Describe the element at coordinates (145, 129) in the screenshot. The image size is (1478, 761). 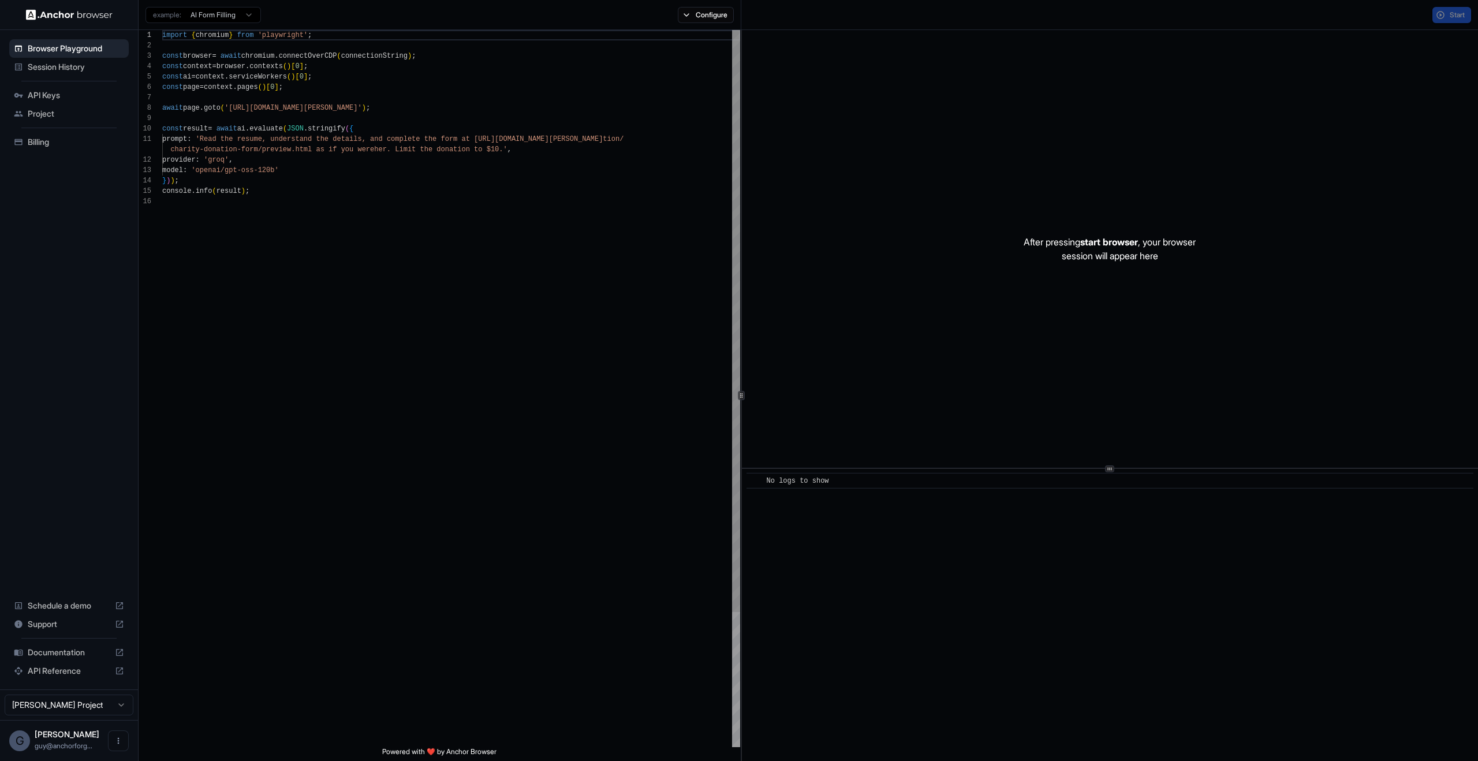
I see `div: 10` at that location.